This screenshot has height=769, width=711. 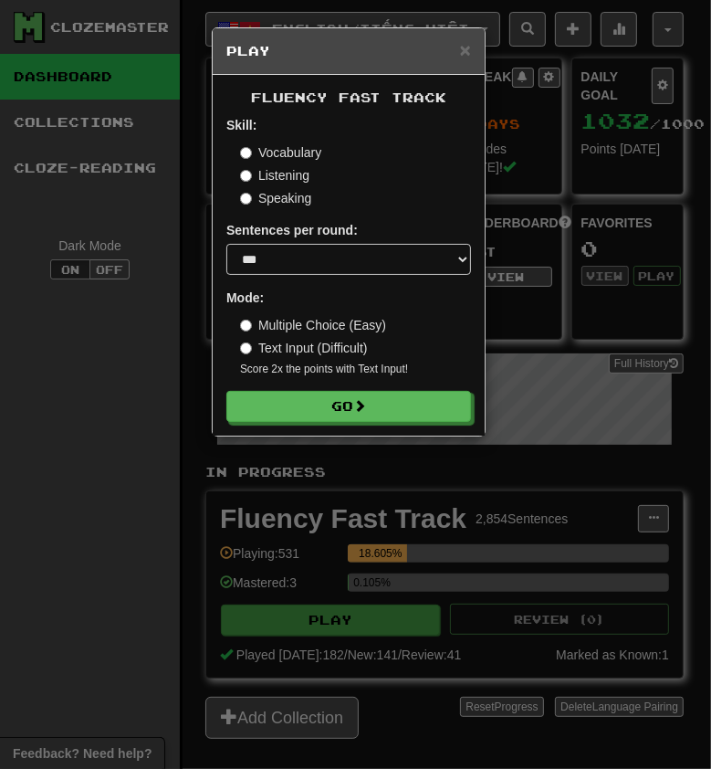 I want to click on span: Fluency Fast Track, so click(x=349, y=97).